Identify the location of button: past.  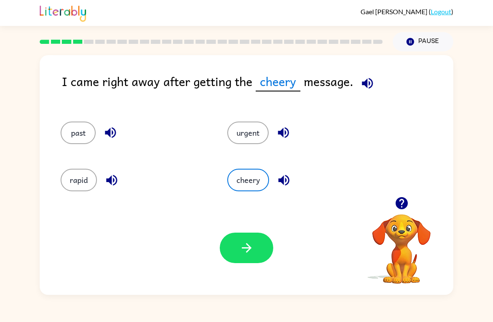
(78, 133).